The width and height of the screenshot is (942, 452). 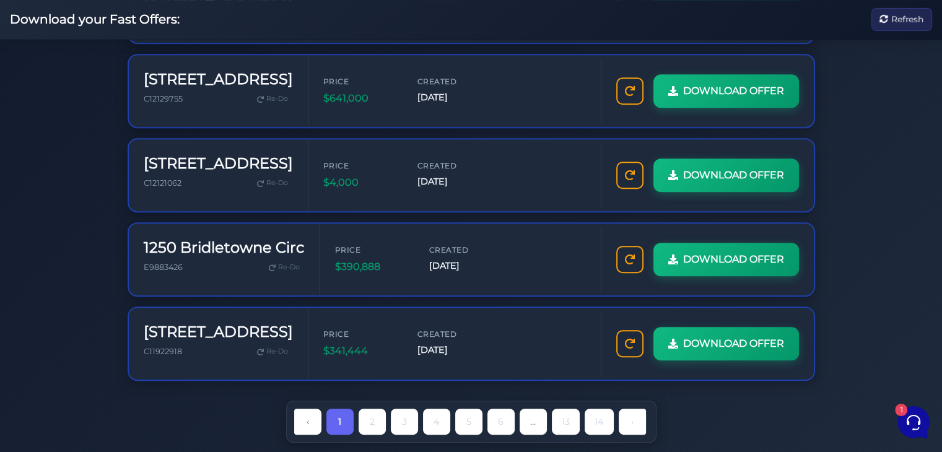 I want to click on p: Messages, so click(x=124, y=361).